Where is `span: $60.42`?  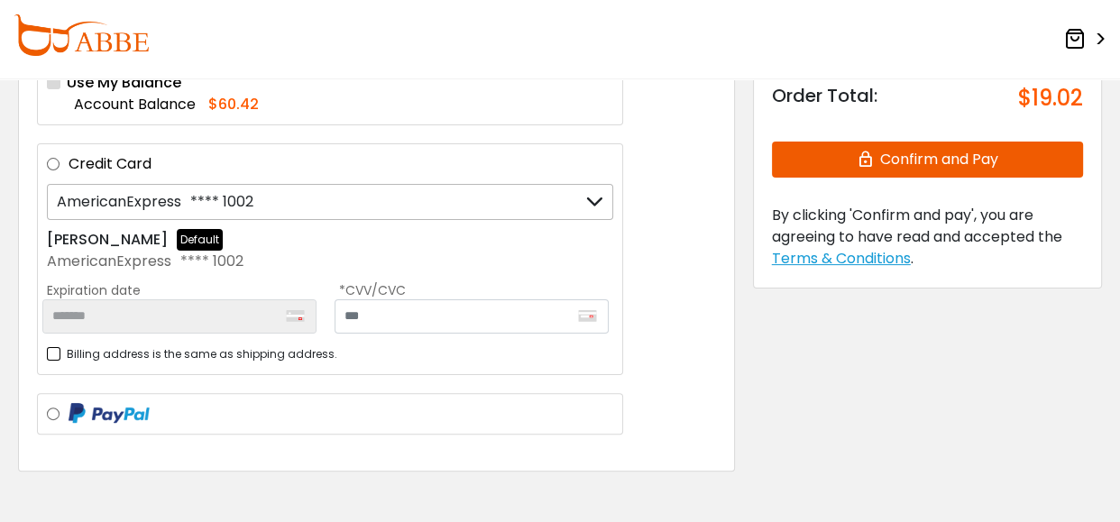 span: $60.42 is located at coordinates (234, 104).